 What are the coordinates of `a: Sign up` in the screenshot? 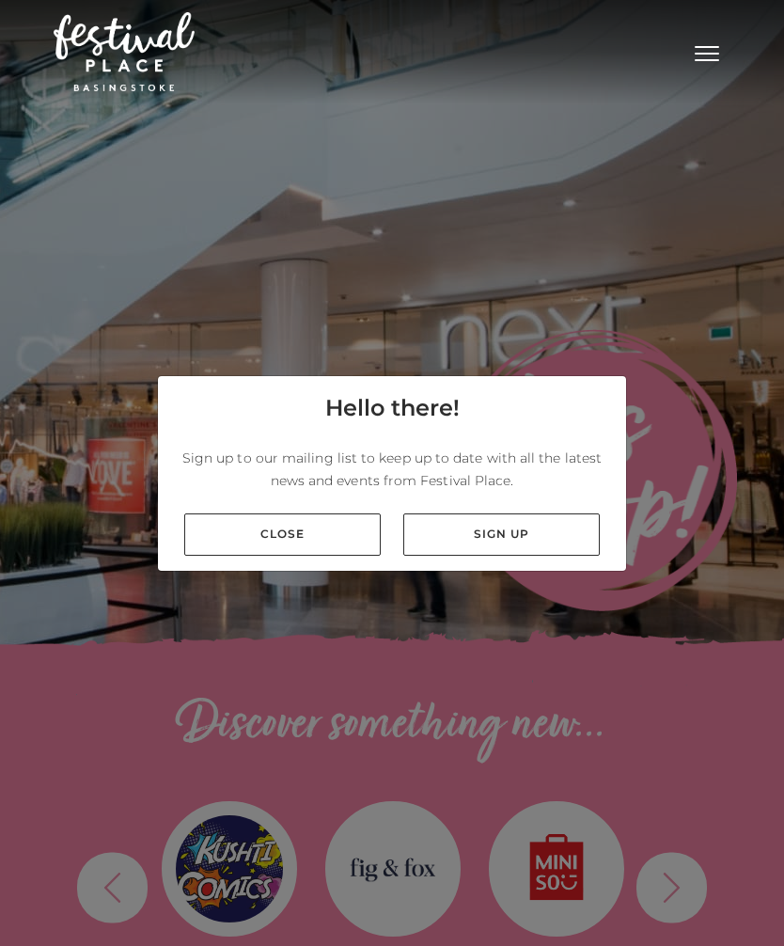 It's located at (501, 534).